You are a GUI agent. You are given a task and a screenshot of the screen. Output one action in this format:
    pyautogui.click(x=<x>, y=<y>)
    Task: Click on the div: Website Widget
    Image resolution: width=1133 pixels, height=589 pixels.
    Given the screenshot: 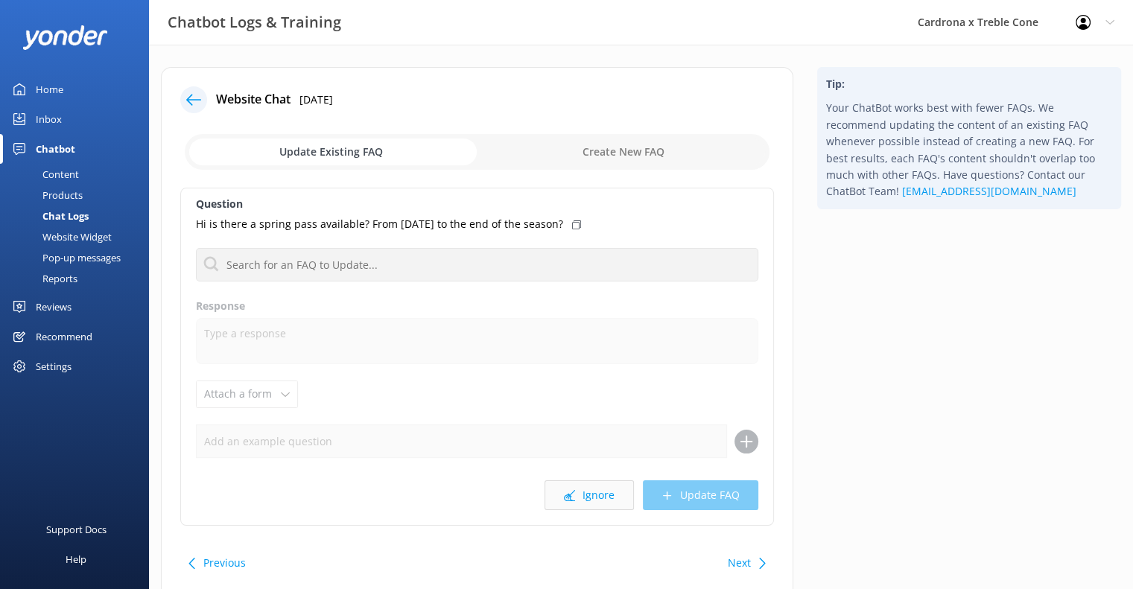 What is the action you would take?
    pyautogui.click(x=60, y=237)
    